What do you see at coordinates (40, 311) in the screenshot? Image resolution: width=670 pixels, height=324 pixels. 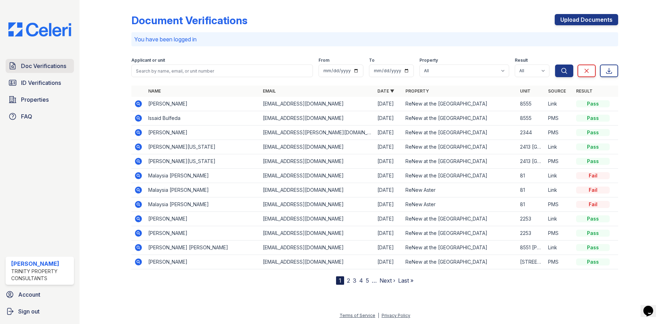 I see `a: Sign out` at bounding box center [40, 311].